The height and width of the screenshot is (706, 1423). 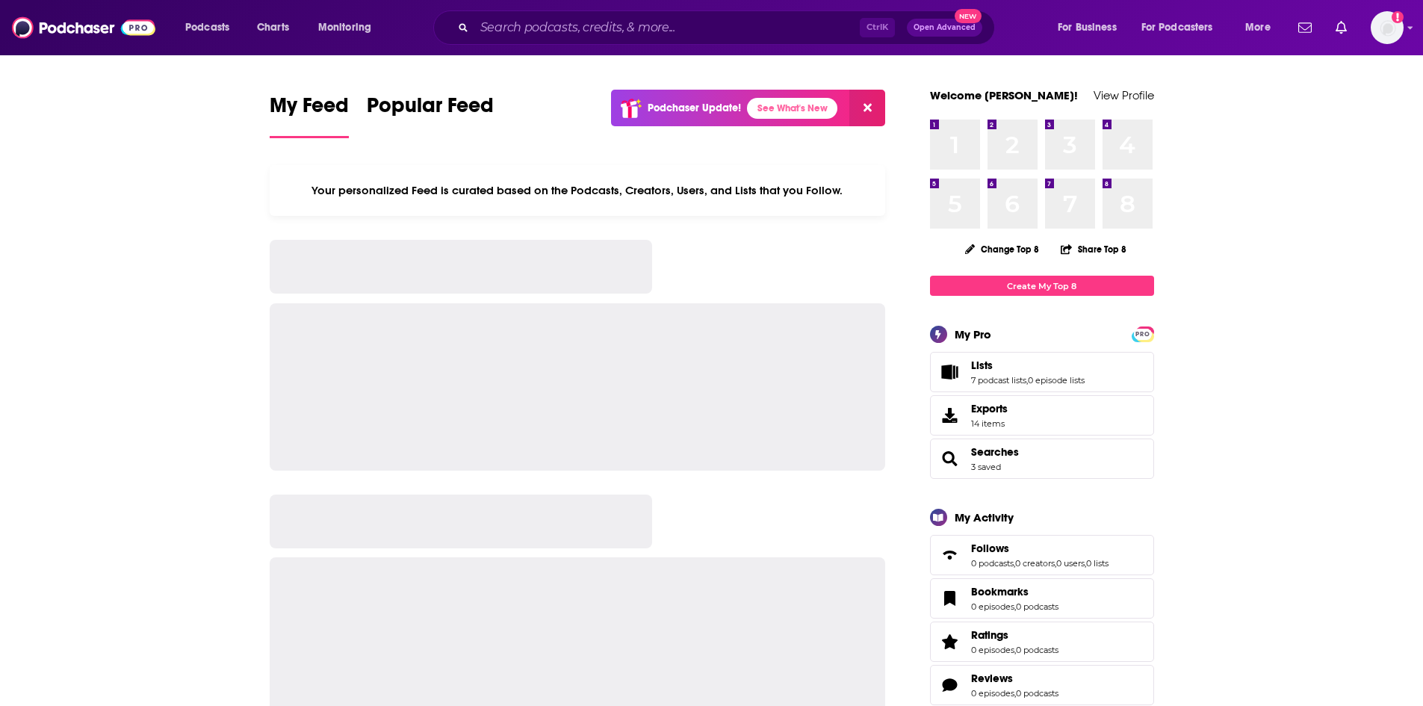 What do you see at coordinates (273, 28) in the screenshot?
I see `a: Charts` at bounding box center [273, 28].